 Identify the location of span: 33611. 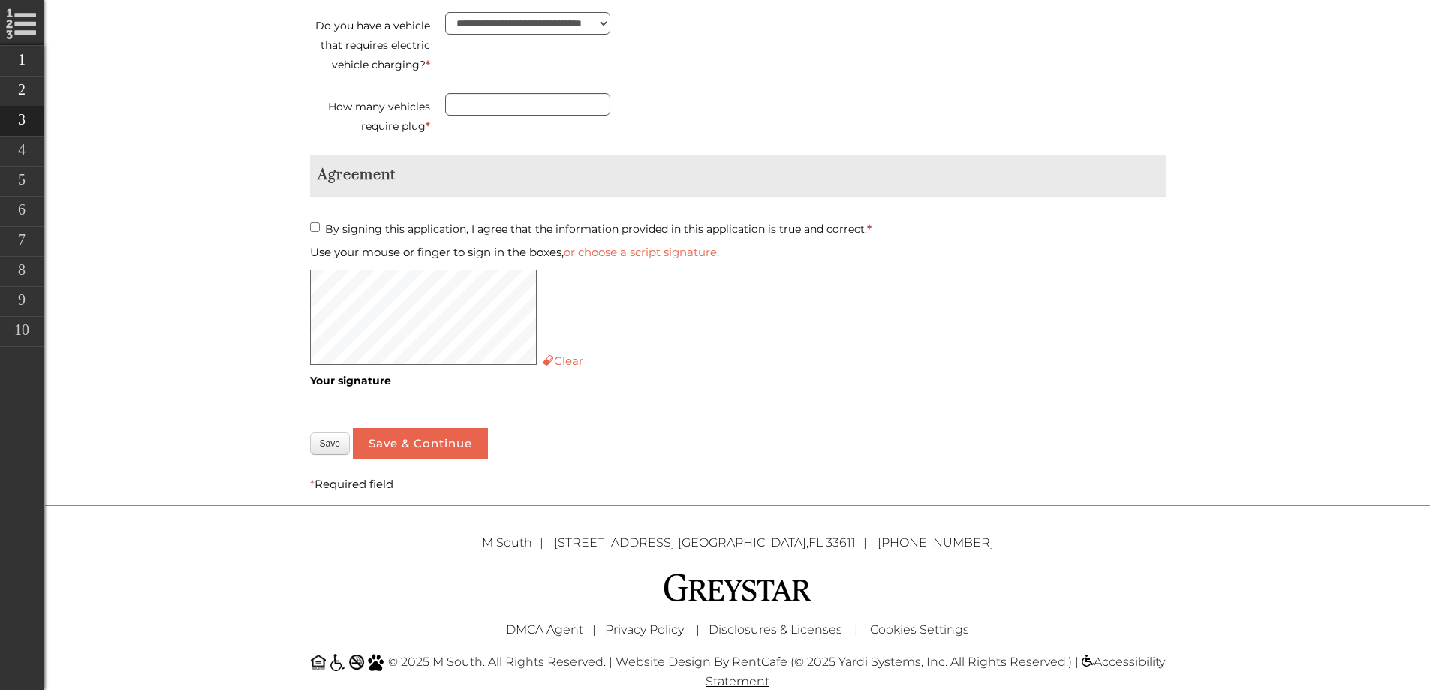
(841, 542).